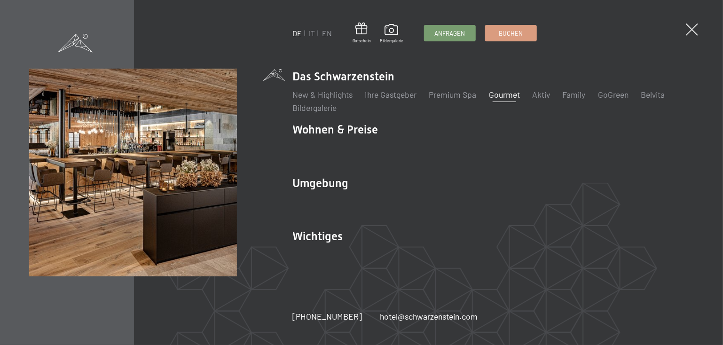 The image size is (723, 345). What do you see at coordinates (327, 33) in the screenshot?
I see `a: EN` at bounding box center [327, 33].